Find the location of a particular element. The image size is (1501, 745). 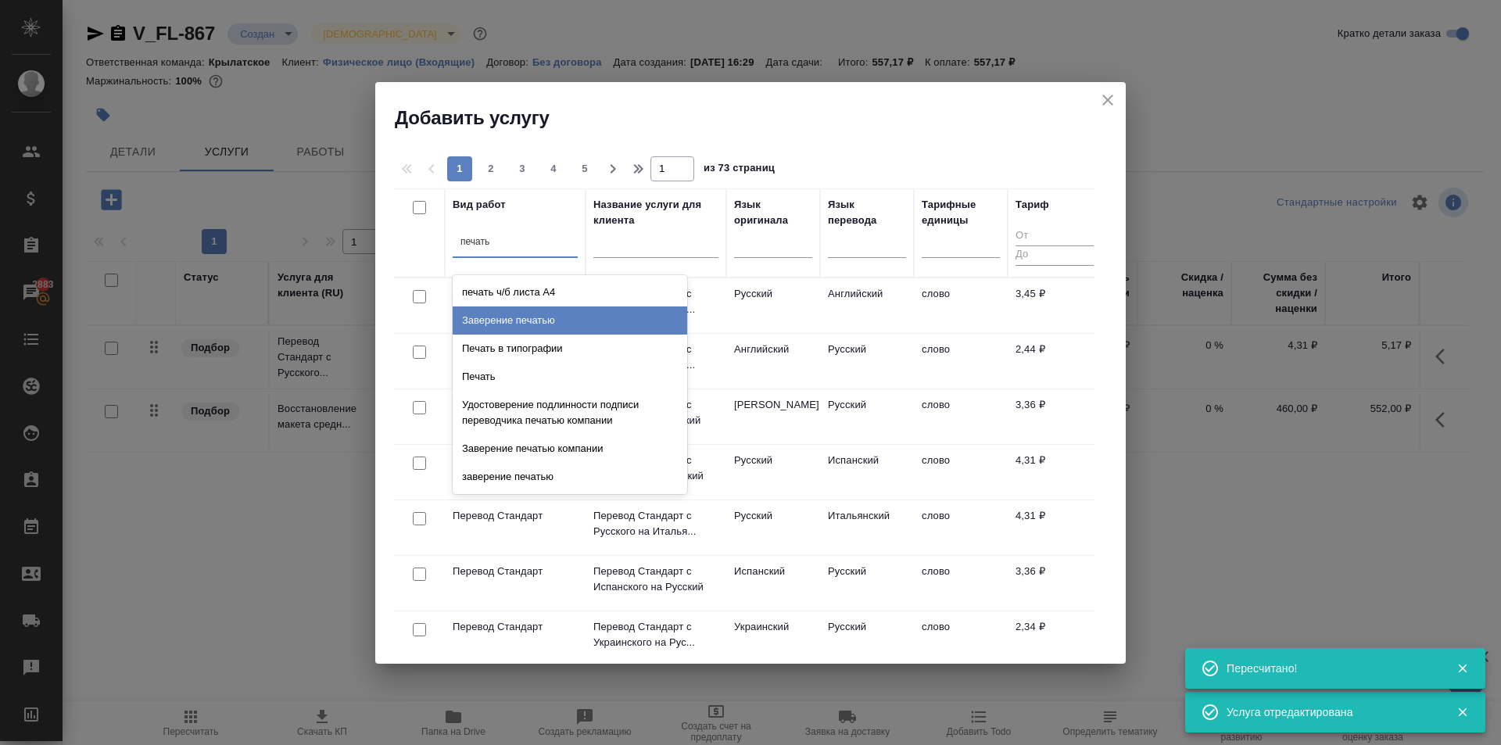

button: 2 is located at coordinates (491, 169).